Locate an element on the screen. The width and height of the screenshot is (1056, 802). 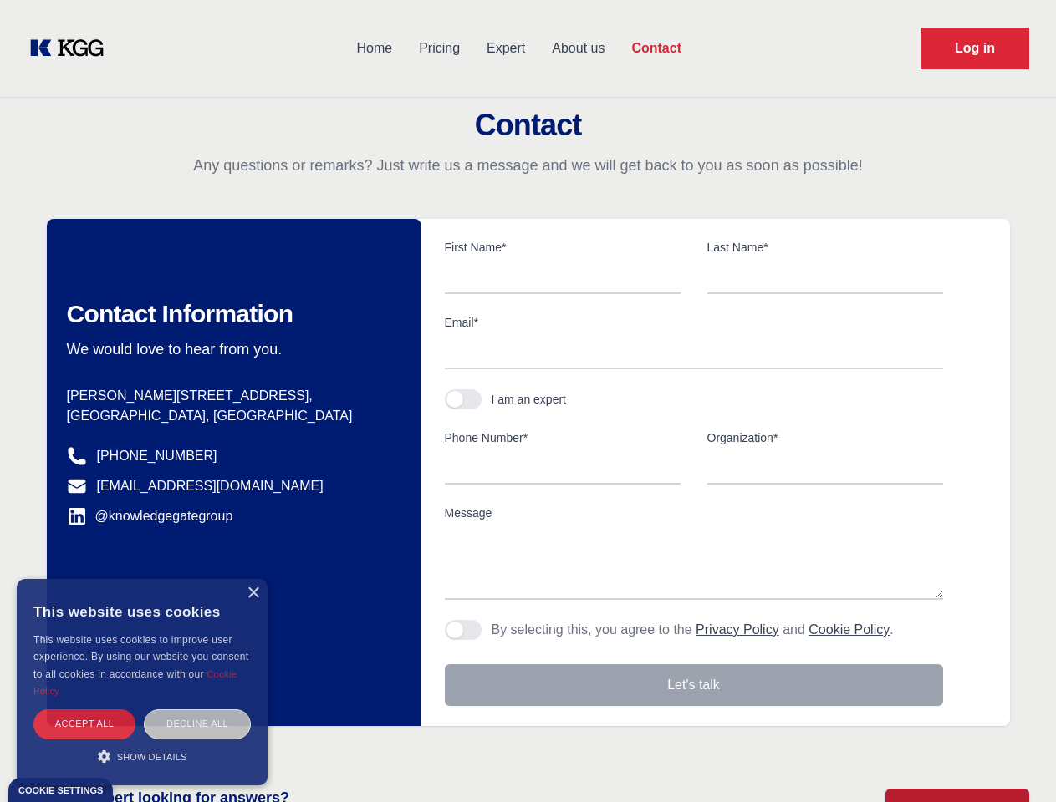
div: This website uses cookies is located at coordinates (142, 612).